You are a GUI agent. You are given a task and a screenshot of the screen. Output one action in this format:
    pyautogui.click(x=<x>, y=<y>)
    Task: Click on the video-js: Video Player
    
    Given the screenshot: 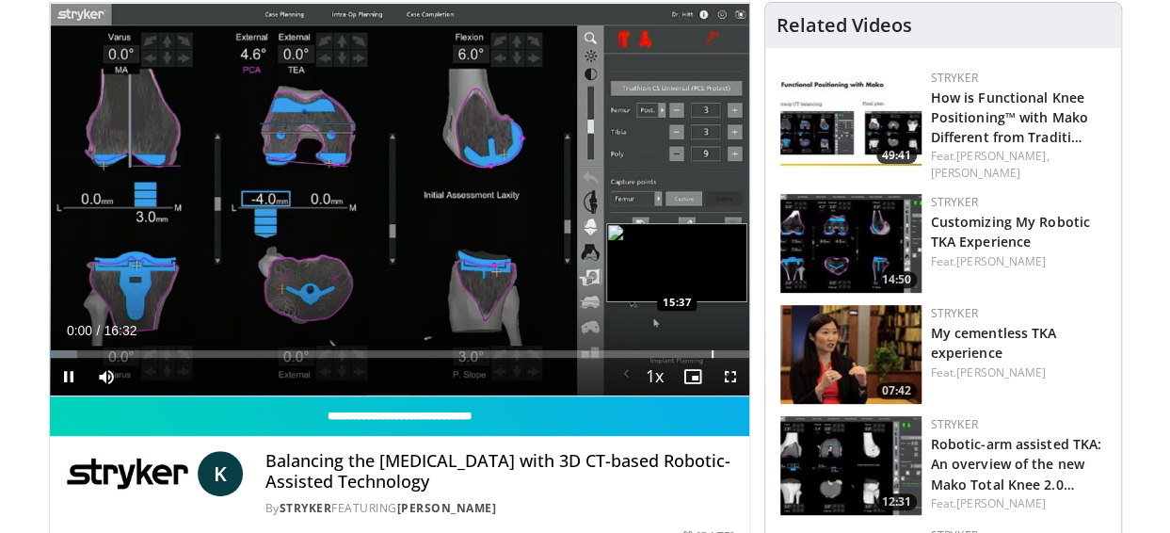 What is the action you would take?
    pyautogui.click(x=399, y=200)
    